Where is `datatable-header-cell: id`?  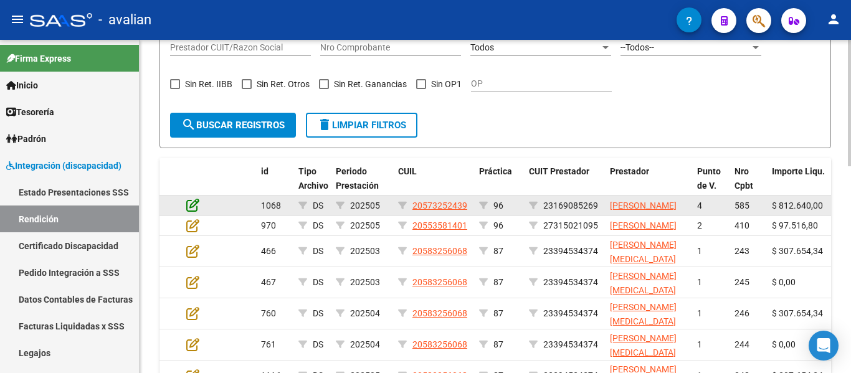
datatable-header-cell: id is located at coordinates (275, 186).